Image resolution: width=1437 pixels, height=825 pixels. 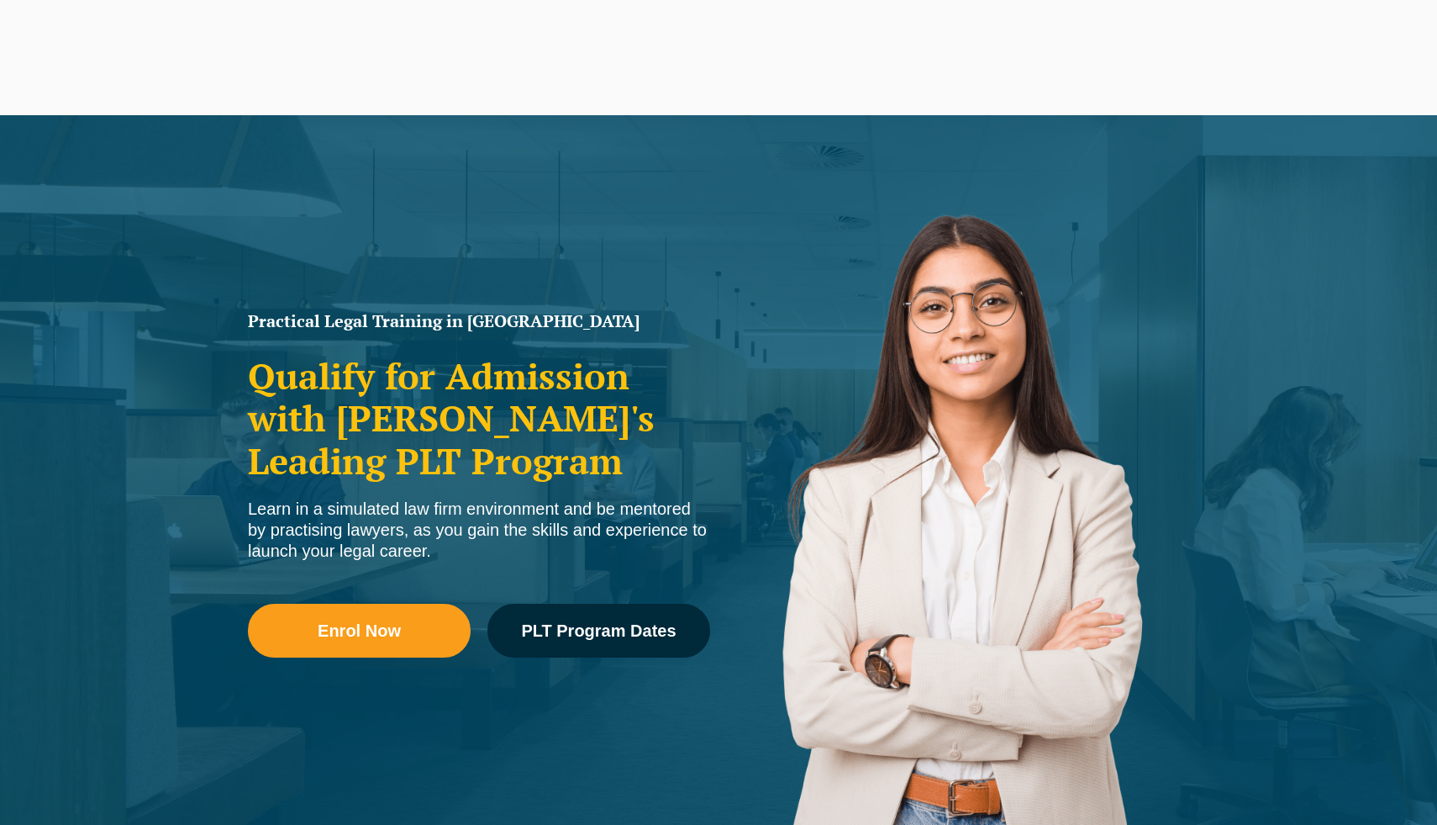 What do you see at coordinates (598, 630) in the screenshot?
I see `span: PLT Program Dates` at bounding box center [598, 630].